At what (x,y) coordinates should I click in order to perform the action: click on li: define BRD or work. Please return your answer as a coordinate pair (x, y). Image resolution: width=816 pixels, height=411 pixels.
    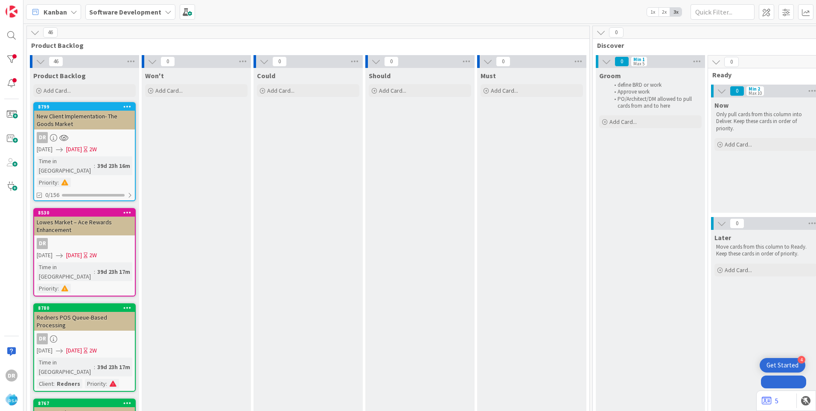
    Looking at the image, I should click on (655, 85).